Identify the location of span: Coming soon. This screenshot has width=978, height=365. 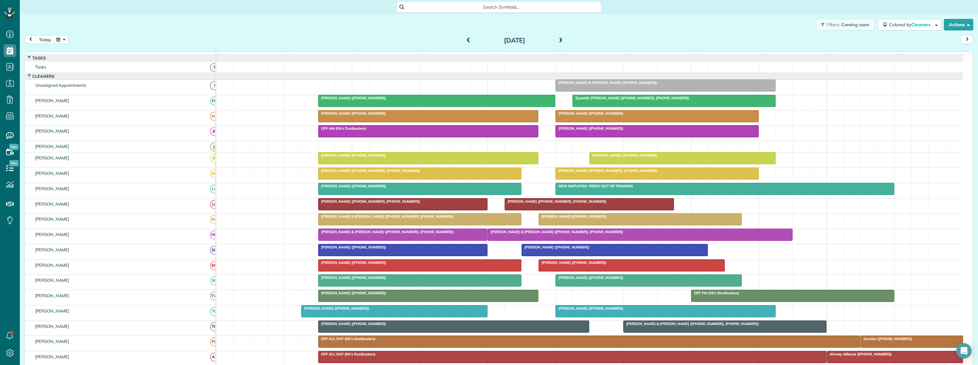
(856, 25).